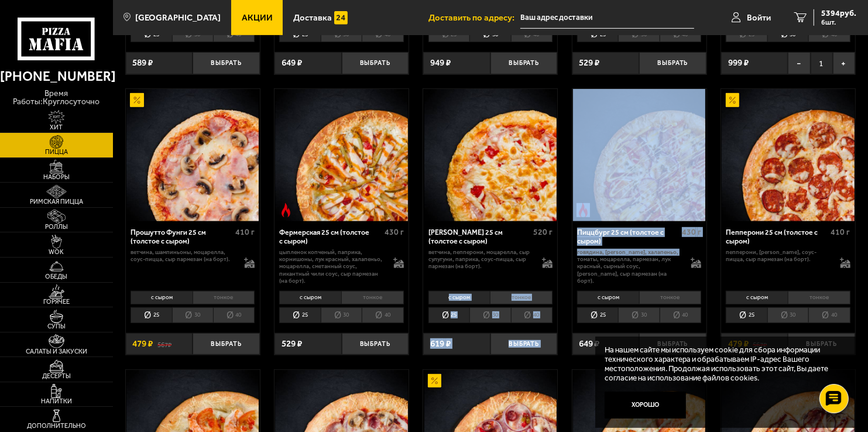 The height and width of the screenshot is (432, 868). What do you see at coordinates (645, 405) in the screenshot?
I see `button: Хорошо` at bounding box center [645, 405].